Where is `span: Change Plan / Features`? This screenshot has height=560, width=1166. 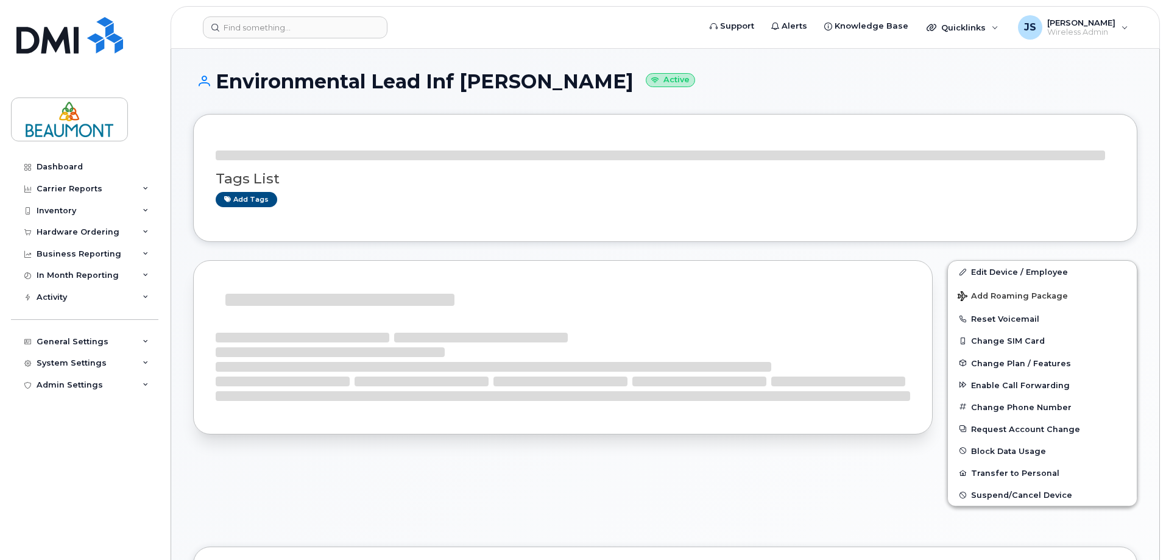
span: Change Plan / Features is located at coordinates (1021, 362).